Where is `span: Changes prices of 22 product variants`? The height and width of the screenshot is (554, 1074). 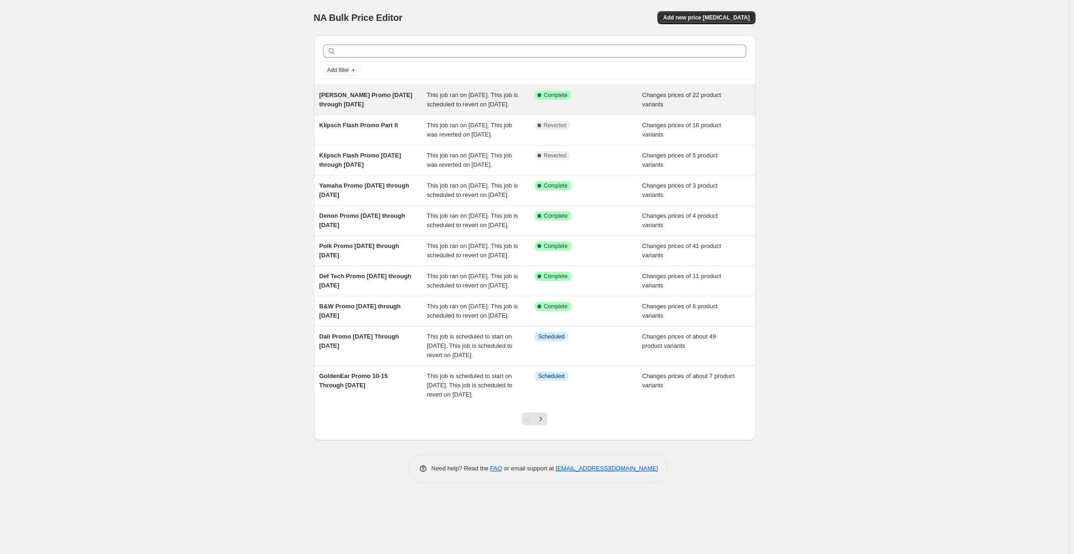
span: Changes prices of 22 product variants is located at coordinates (681, 99).